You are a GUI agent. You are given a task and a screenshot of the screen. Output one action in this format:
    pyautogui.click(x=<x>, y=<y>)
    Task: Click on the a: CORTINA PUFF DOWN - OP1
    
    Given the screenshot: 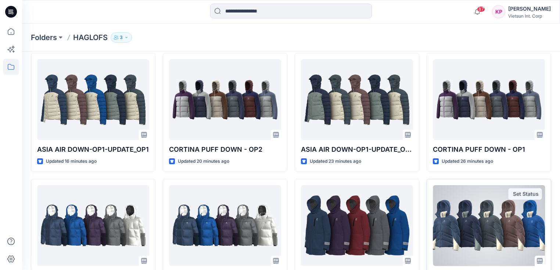 What is the action you would take?
    pyautogui.click(x=489, y=100)
    